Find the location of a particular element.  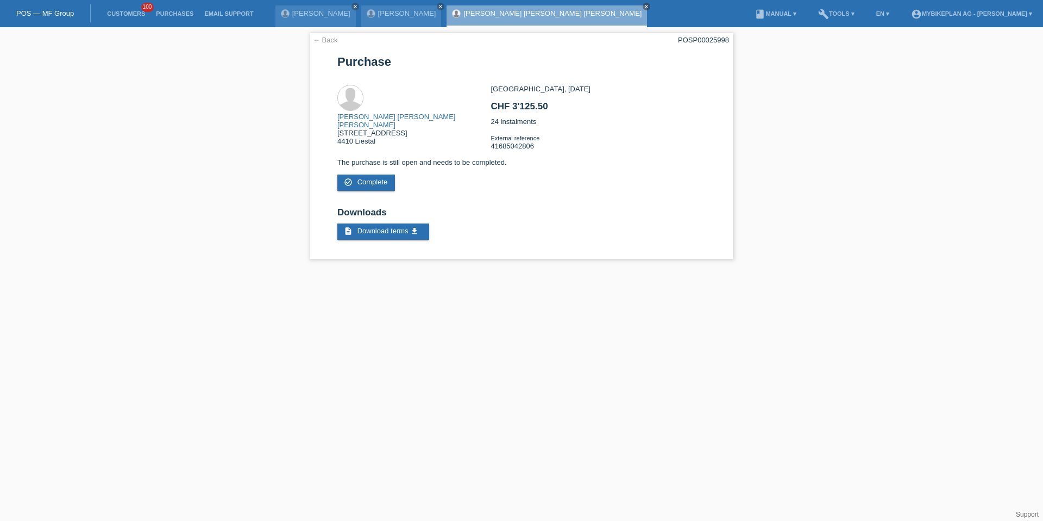

a: description Download terms get_app is located at coordinates (383, 231).